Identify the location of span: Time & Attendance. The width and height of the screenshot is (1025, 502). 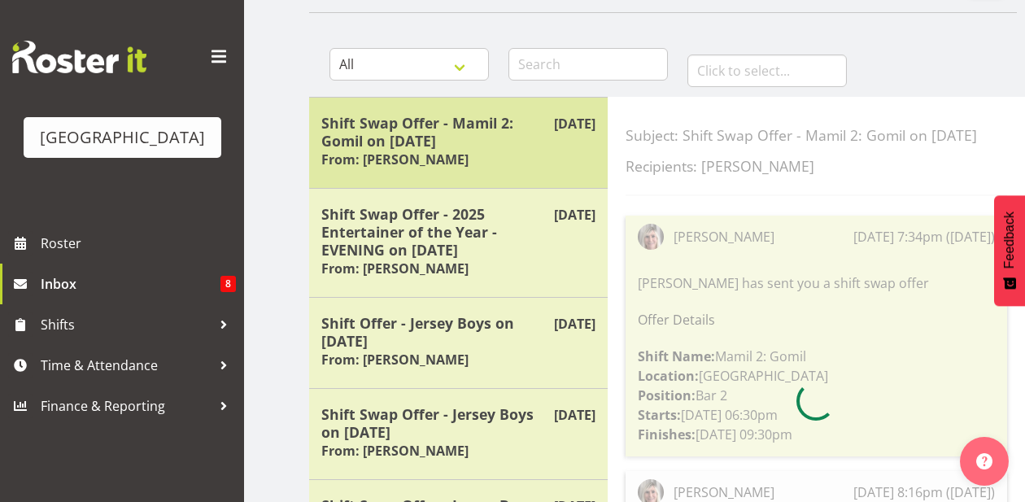
(126, 365).